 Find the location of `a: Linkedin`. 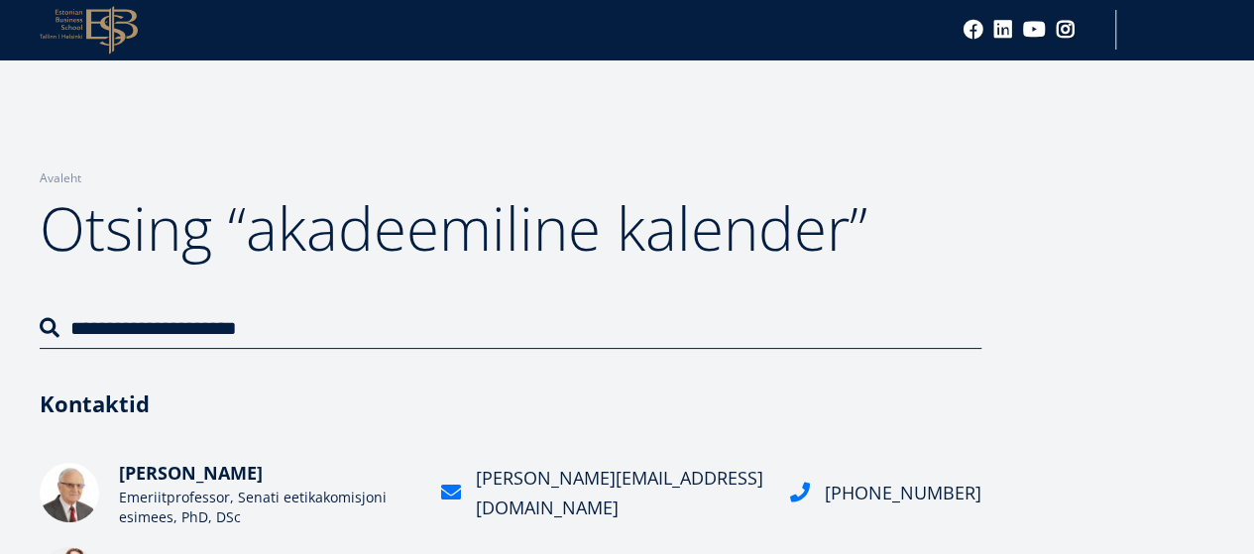

a: Linkedin is located at coordinates (1003, 30).